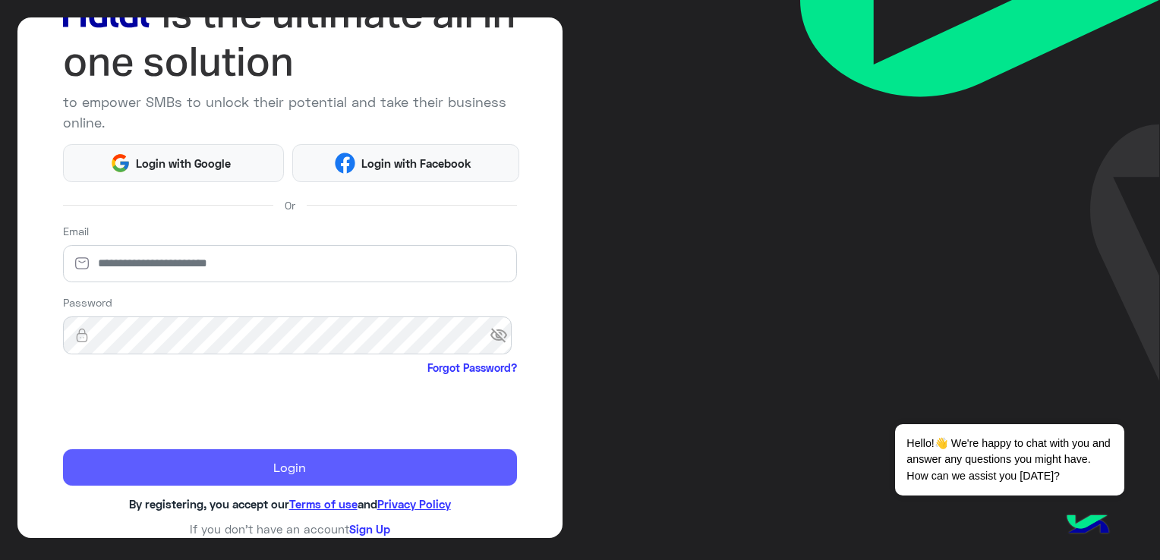 Image resolution: width=1160 pixels, height=560 pixels. What do you see at coordinates (174, 163) in the screenshot?
I see `button: Login with Google` at bounding box center [174, 163].